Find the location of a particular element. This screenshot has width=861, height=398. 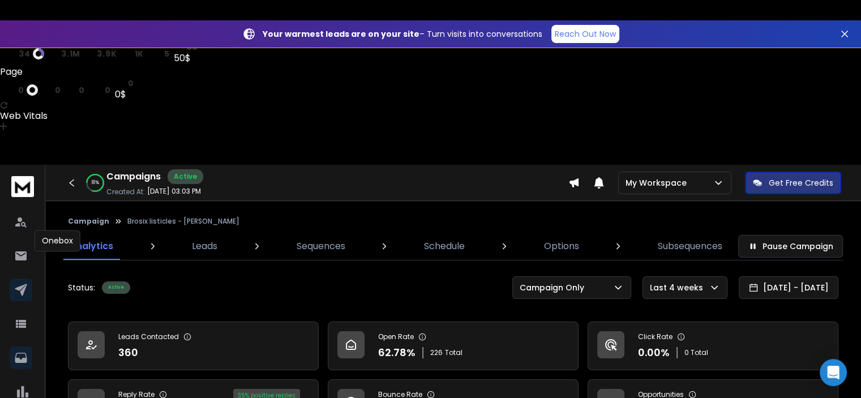

span: 34 is located at coordinates (24, 54).